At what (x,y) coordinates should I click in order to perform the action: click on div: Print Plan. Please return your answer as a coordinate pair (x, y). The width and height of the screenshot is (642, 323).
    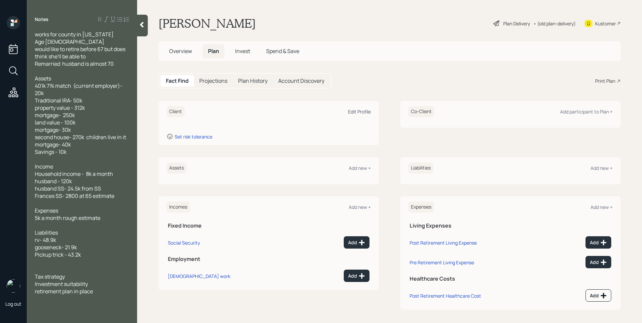
    Looking at the image, I should click on (605, 81).